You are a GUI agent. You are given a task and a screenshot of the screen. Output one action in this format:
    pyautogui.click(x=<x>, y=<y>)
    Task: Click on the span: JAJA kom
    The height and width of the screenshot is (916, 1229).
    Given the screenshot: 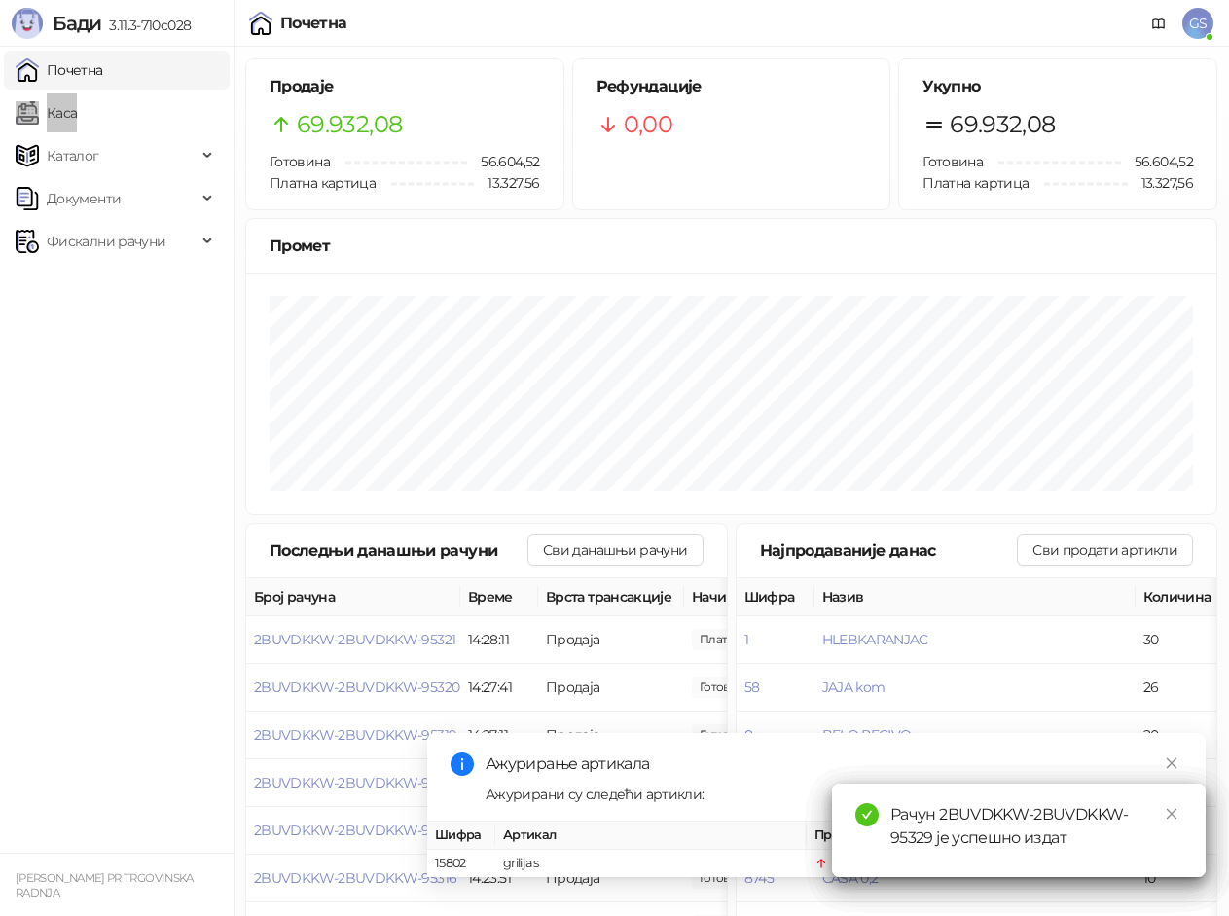 What is the action you would take?
    pyautogui.click(x=854, y=687)
    